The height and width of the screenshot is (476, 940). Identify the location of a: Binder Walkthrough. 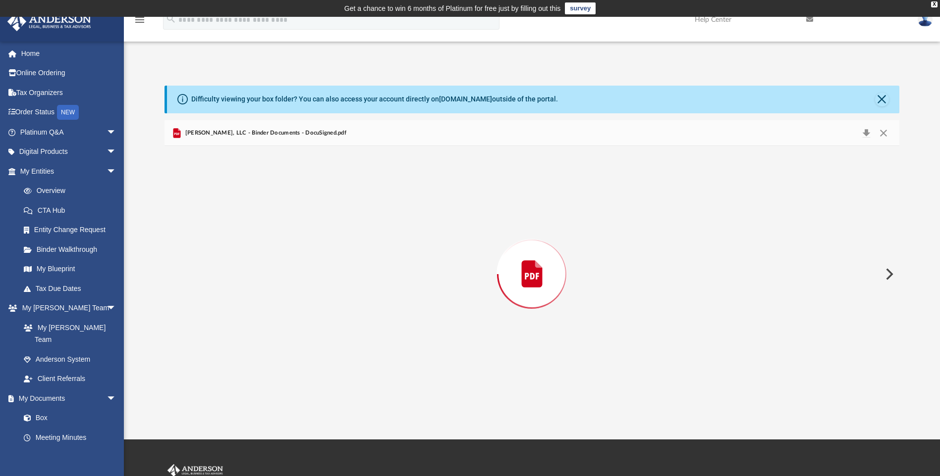
(72, 250).